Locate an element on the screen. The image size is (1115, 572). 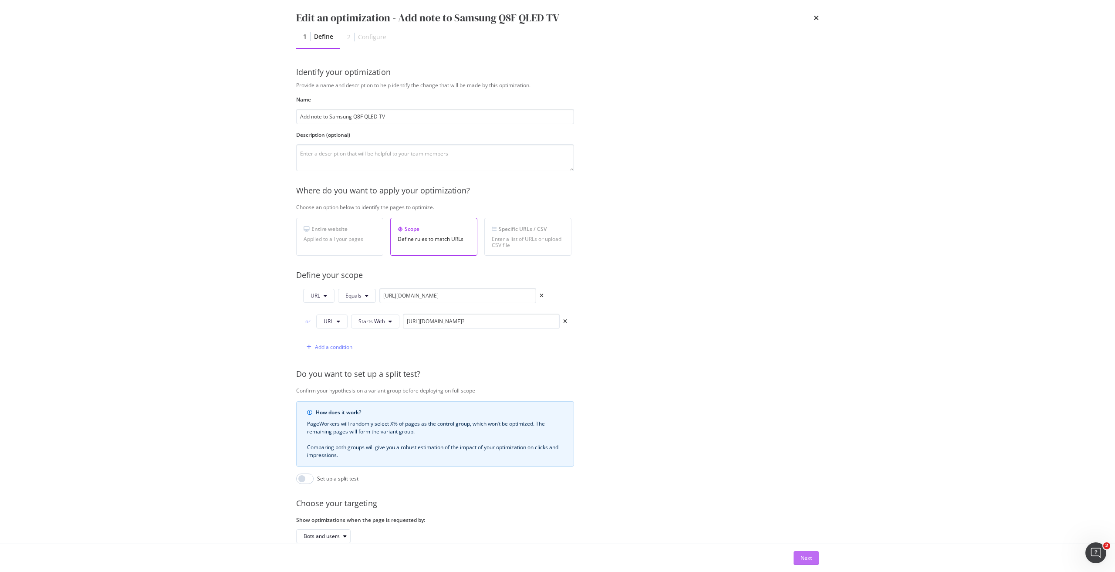
div: Edit an optimization - Add note to Samsung Q8F QLED TV is located at coordinates (428, 18).